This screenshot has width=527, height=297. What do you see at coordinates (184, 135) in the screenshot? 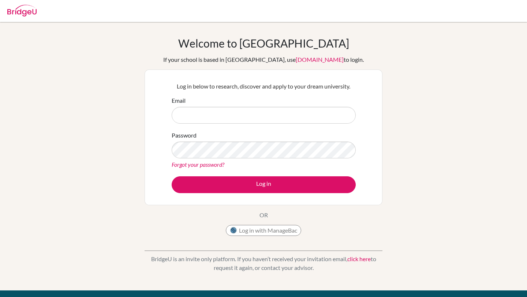
I see `label: Password` at bounding box center [184, 135].